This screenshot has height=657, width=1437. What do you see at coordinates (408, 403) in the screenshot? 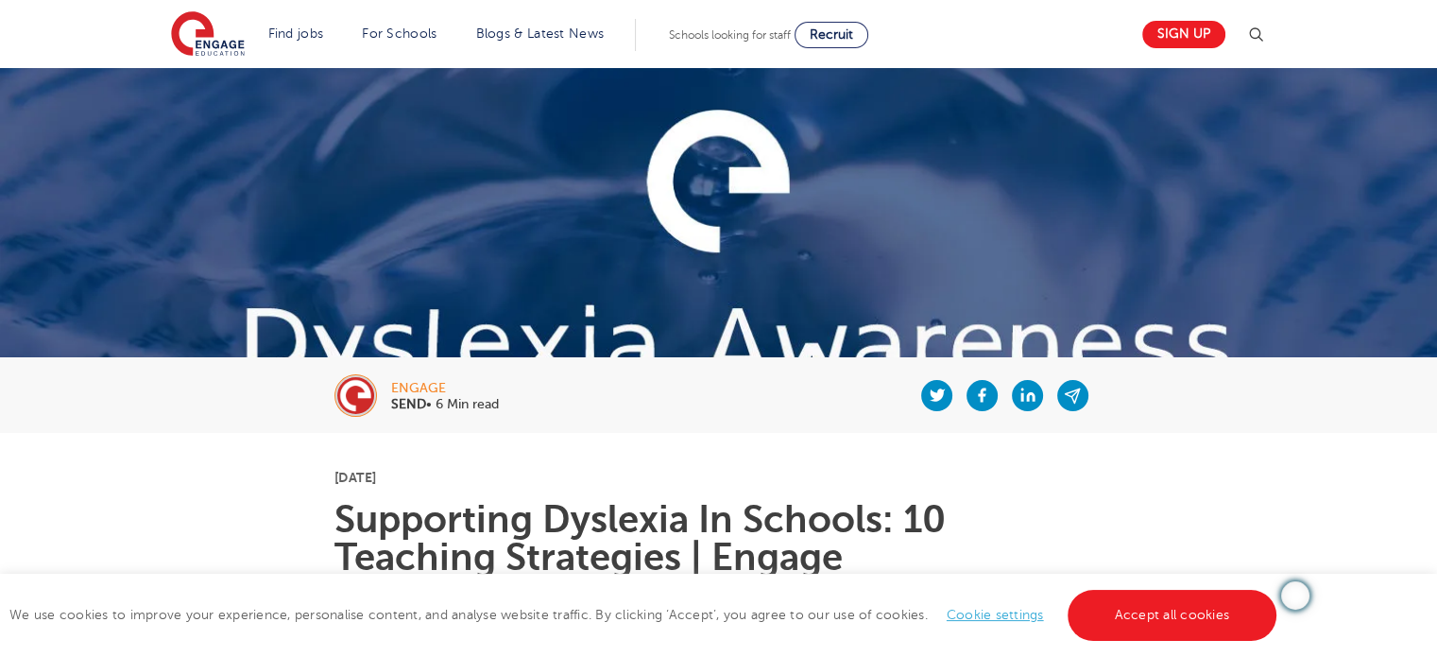
I see `b: SEND` at bounding box center [408, 403].